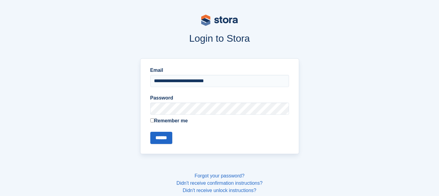 The image size is (439, 196). What do you see at coordinates (219, 20) in the screenshot?
I see `img: stora-logo-53a41332b3708ae10de48c4981b4e9114cc0af31d8433b30ea865607fb682f29.svg` at bounding box center [219, 20].